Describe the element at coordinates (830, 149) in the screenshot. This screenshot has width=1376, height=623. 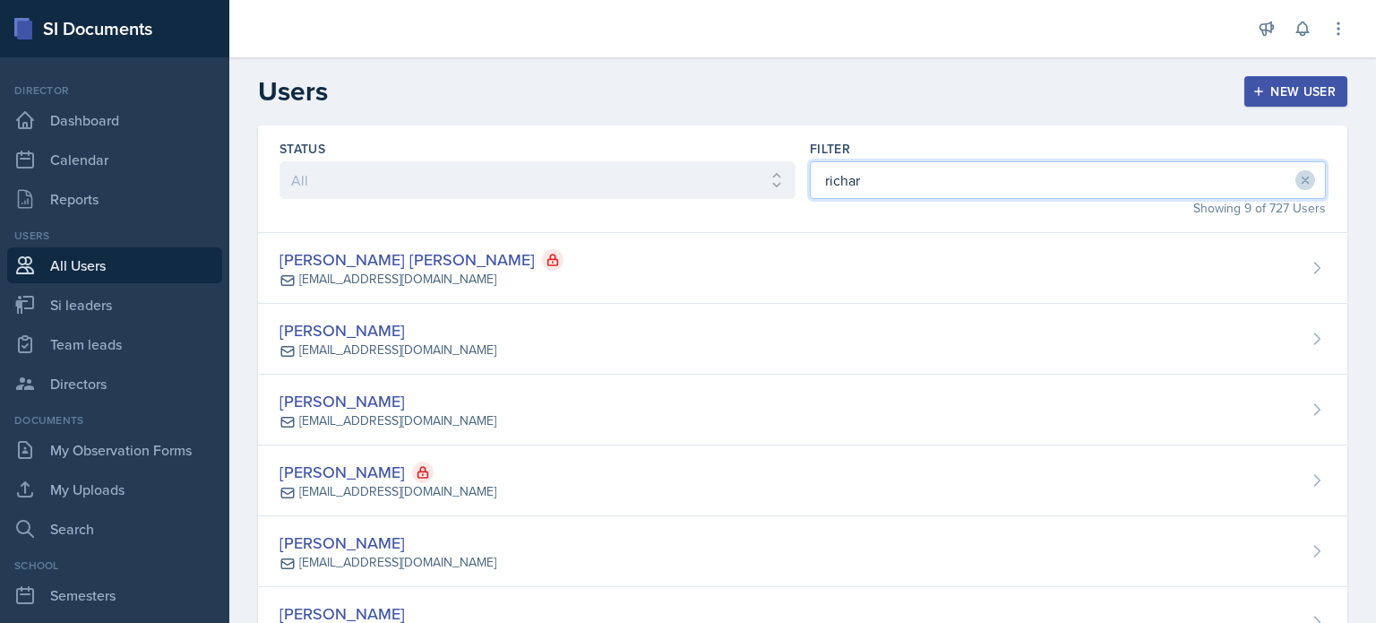
I see `label: Filter` at that location.